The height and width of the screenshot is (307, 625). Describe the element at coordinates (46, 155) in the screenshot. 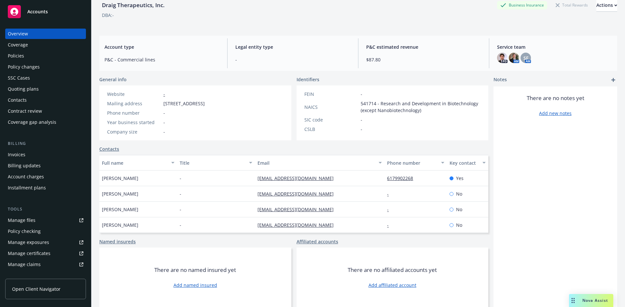

I see `a: Invoices` at that location.